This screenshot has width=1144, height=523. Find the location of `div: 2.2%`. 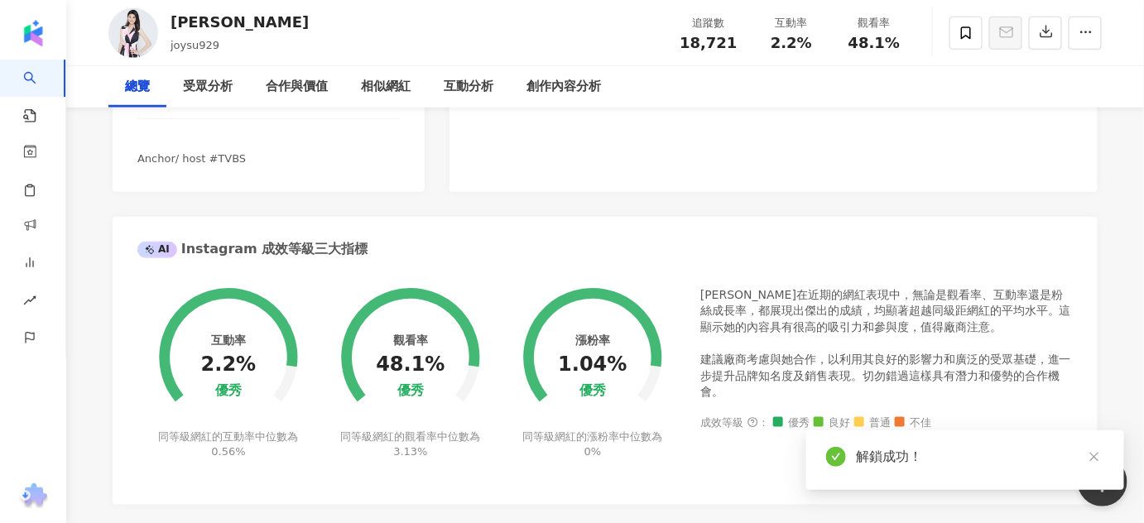

div: 2.2% is located at coordinates (228, 365).